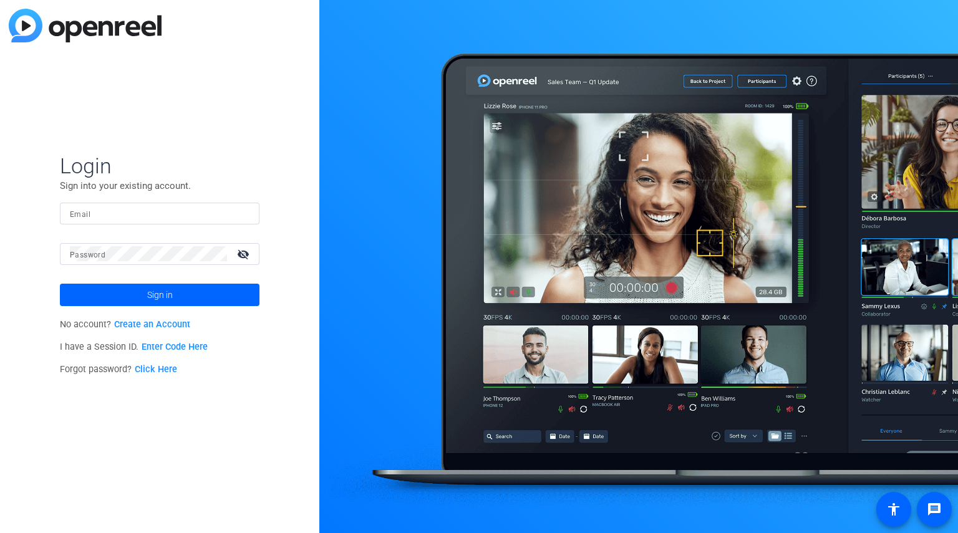 The image size is (958, 533). I want to click on mat-icon: message, so click(935, 510).